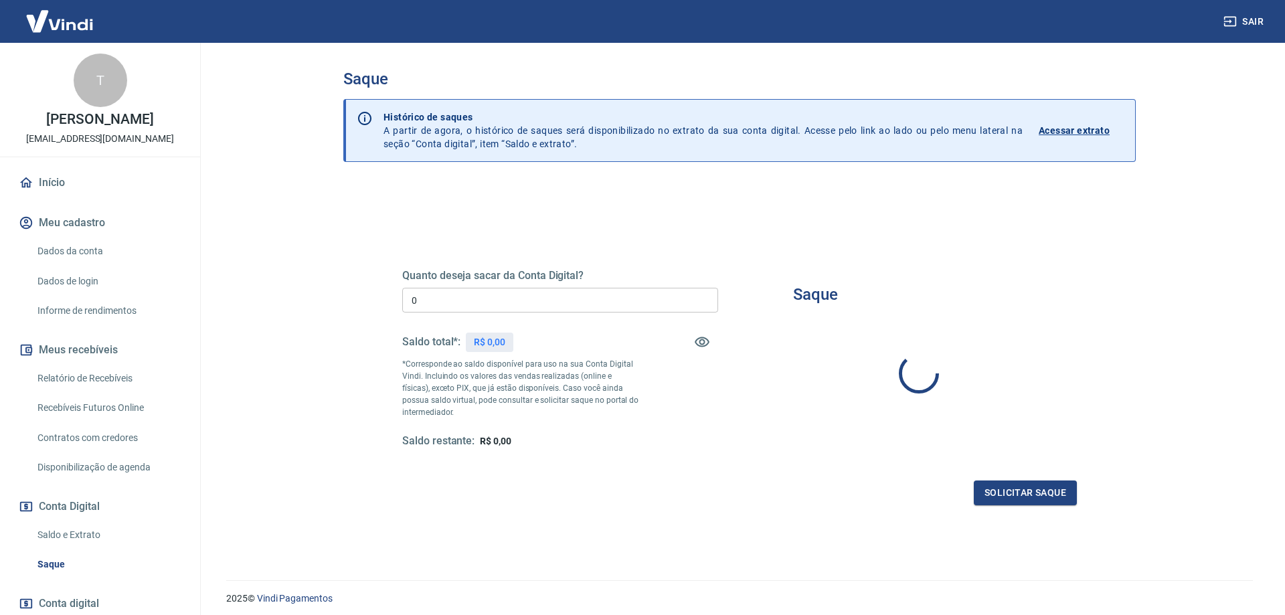 The image size is (1285, 615). Describe the element at coordinates (438, 441) in the screenshot. I see `h5: Saldo restante:` at that location.